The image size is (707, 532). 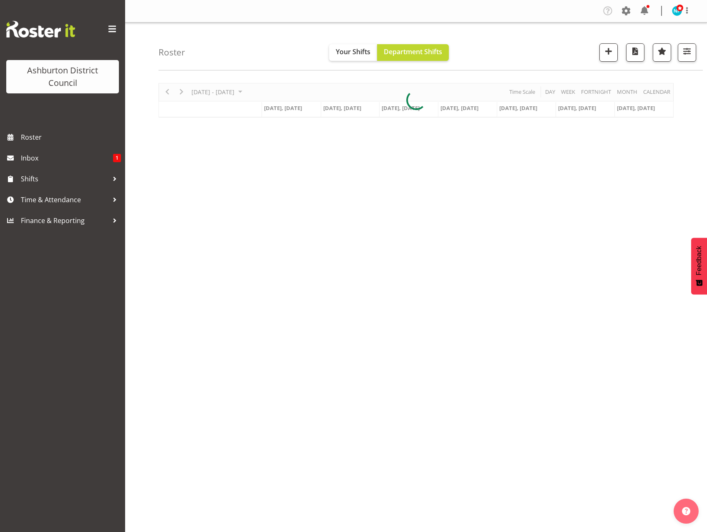 What do you see at coordinates (63, 77) in the screenshot?
I see `div: Ashburton District Council` at bounding box center [63, 77].